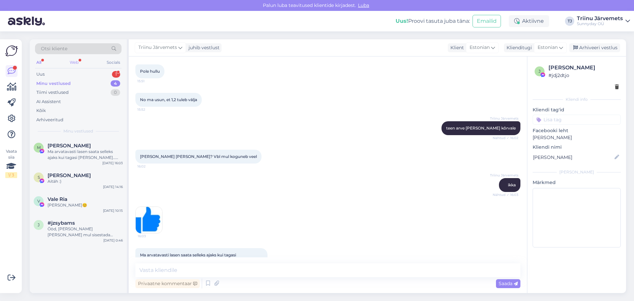 This screenshot has height=301, width=634. What do you see at coordinates (576, 182) in the screenshot?
I see `p: Märkmed` at bounding box center [576, 182].